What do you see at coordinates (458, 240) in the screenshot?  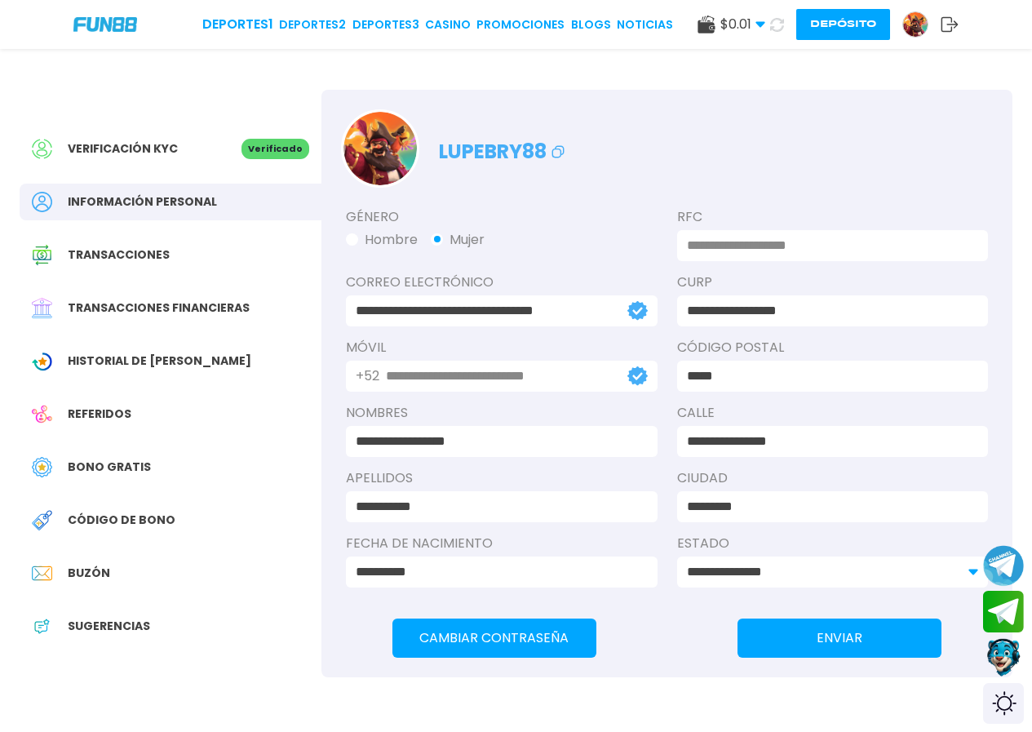 I see `button: Mujer` at bounding box center [458, 240].